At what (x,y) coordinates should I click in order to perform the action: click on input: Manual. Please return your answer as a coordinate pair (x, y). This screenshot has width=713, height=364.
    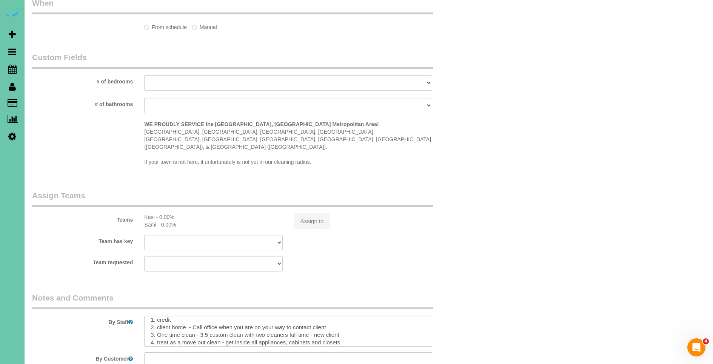
    Looking at the image, I should click on (194, 27).